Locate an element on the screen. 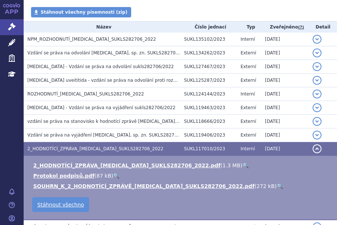  span: 1.3 MB is located at coordinates (231, 165).